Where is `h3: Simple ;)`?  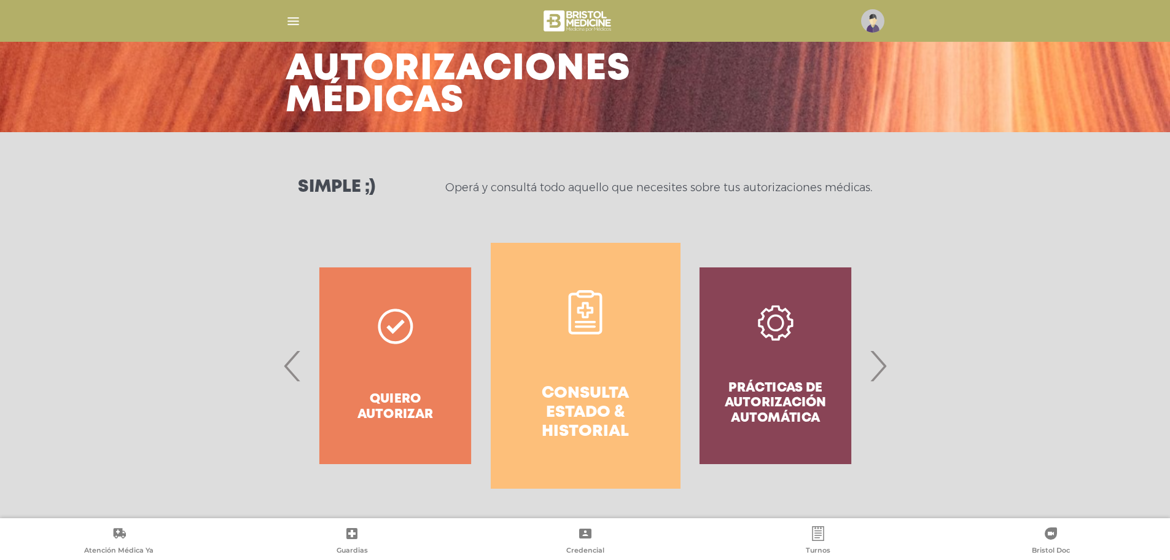 h3: Simple ;) is located at coordinates (337, 187).